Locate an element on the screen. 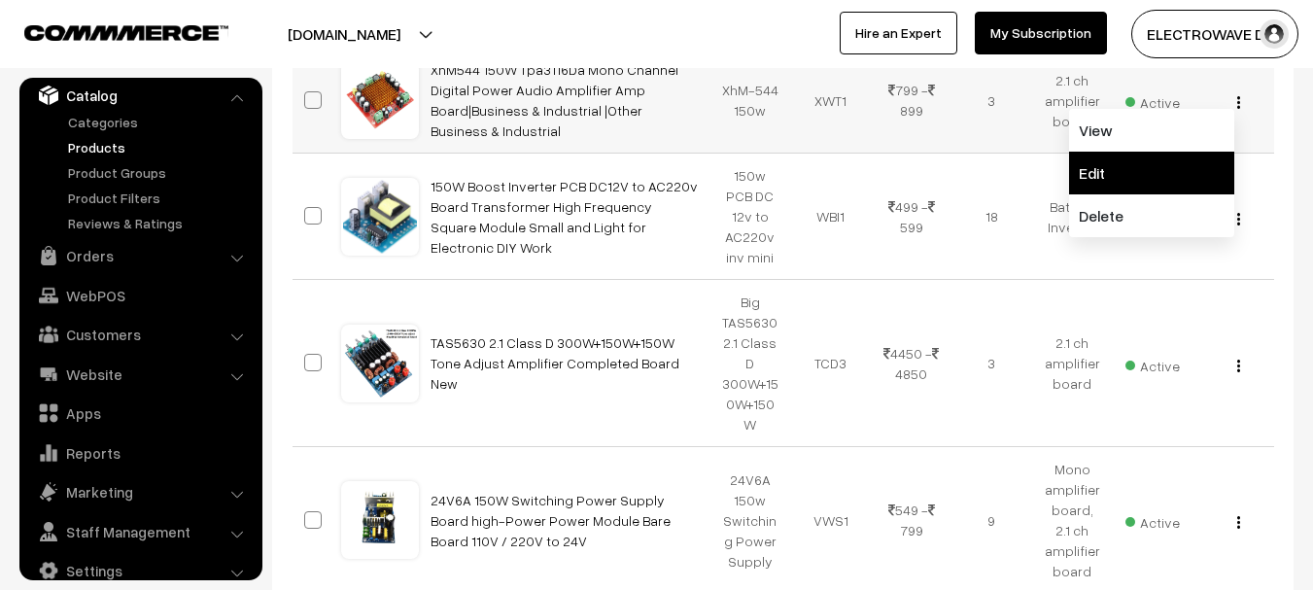  td: TCD3 is located at coordinates (830, 364).